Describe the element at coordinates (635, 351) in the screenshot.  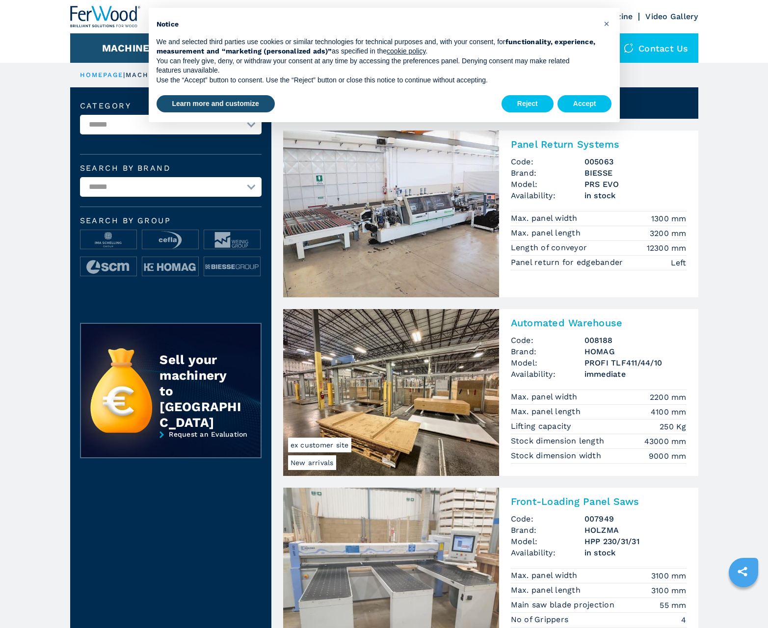
I see `h3: HOMAG` at that location.